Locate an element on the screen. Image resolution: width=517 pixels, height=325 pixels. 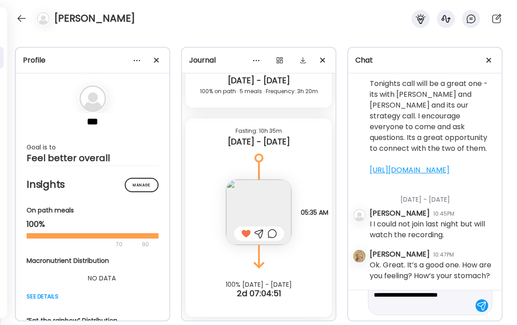
span: 05:35 AM is located at coordinates (314, 213).